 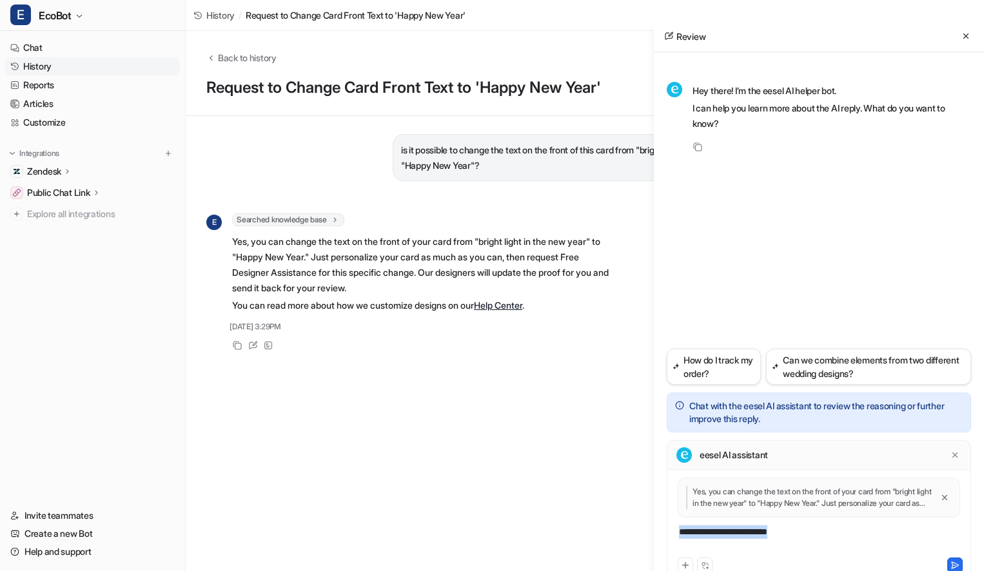 What do you see at coordinates (869, 367) in the screenshot?
I see `button: Can we combine elements from two different wedding designs?` at bounding box center [869, 367].